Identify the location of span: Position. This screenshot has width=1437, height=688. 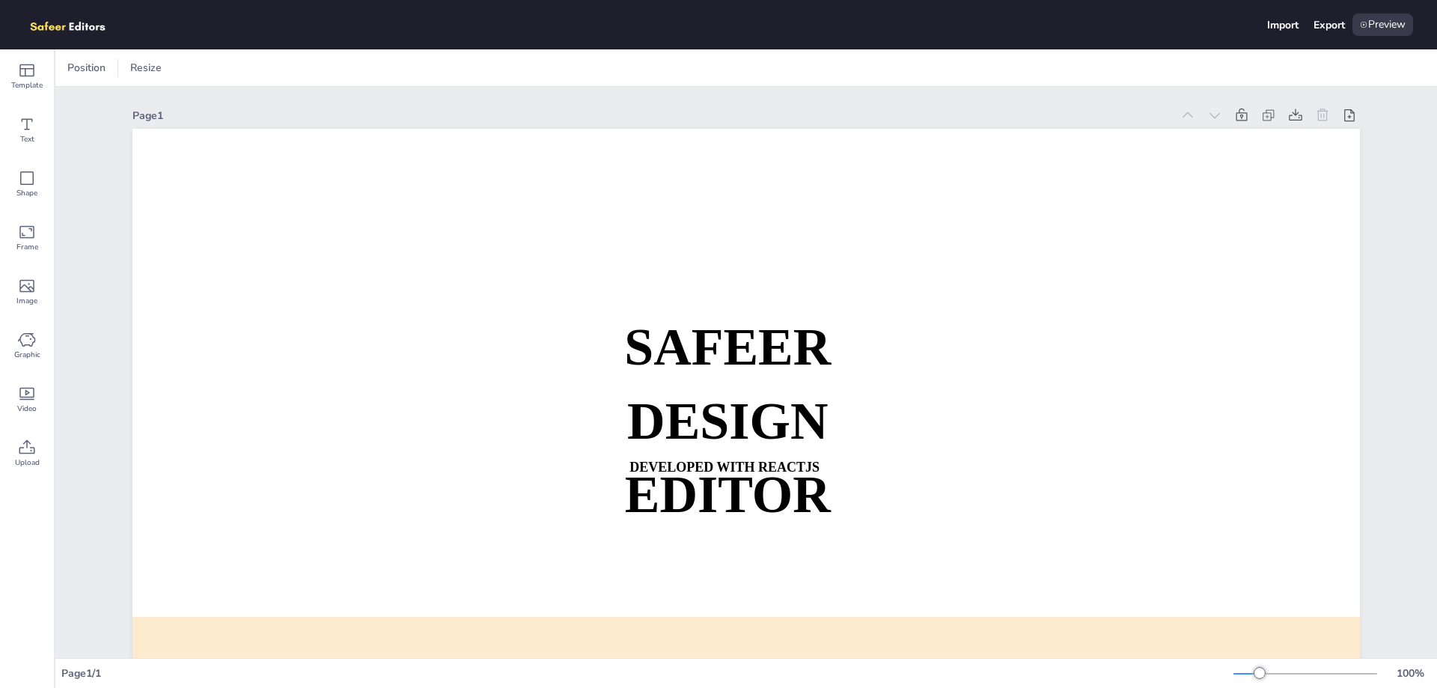
(86, 67).